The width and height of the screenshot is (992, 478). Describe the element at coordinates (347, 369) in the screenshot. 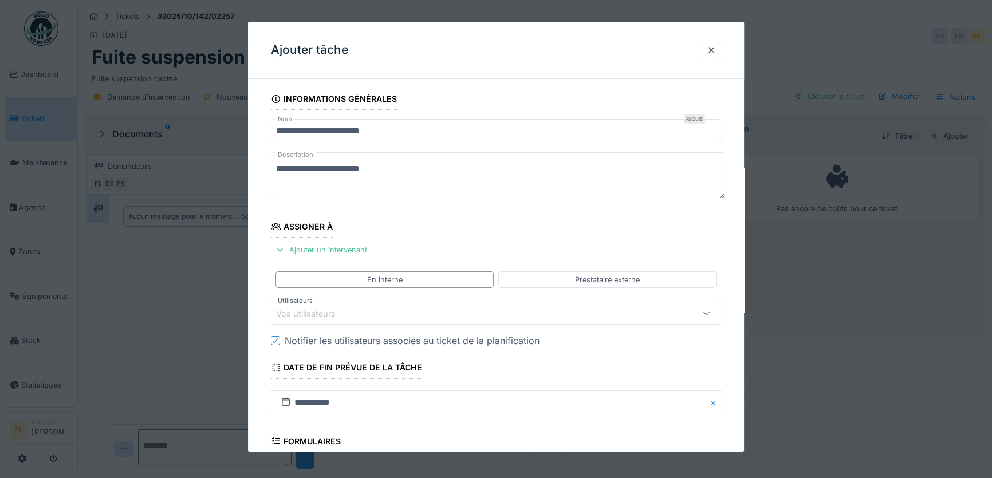

I see `div: Date de fin prévue de la tâche` at that location.